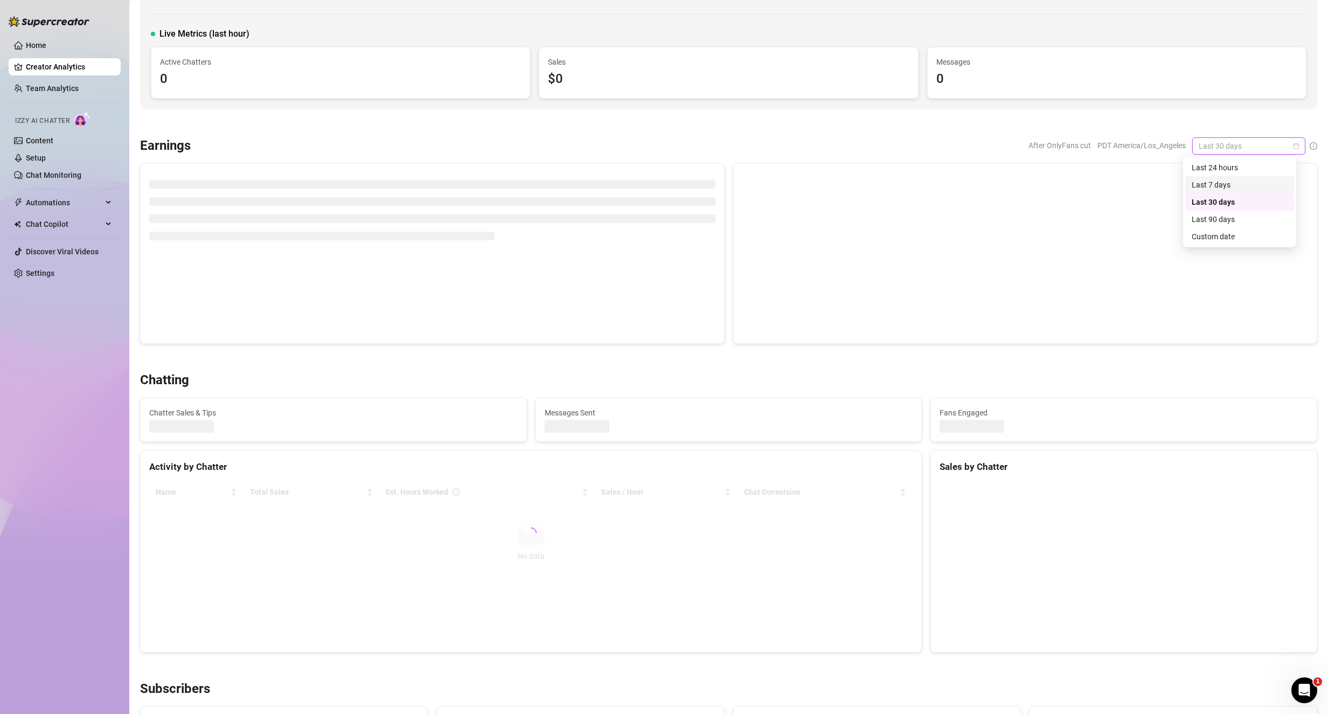  What do you see at coordinates (1240, 219) in the screenshot?
I see `div: Last 90 days` at bounding box center [1240, 219].